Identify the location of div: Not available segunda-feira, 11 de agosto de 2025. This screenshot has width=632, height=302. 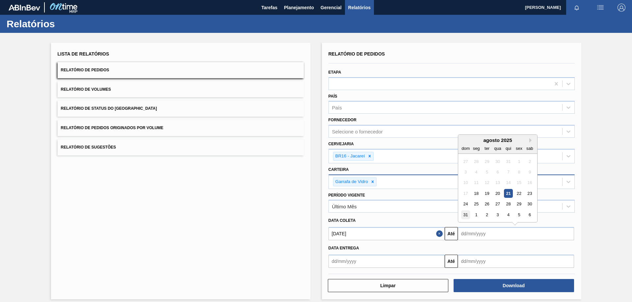
(476, 183).